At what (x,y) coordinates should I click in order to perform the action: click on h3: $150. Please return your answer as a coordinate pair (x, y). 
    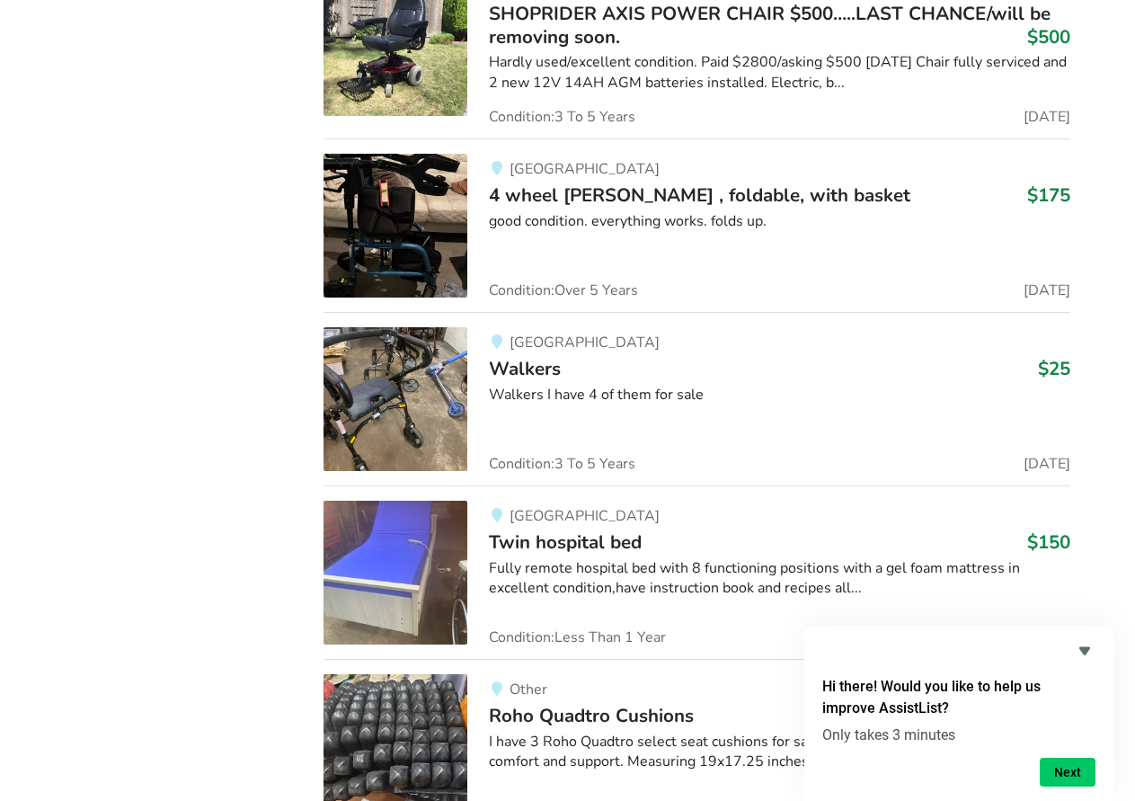
    Looking at the image, I should click on (1049, 542).